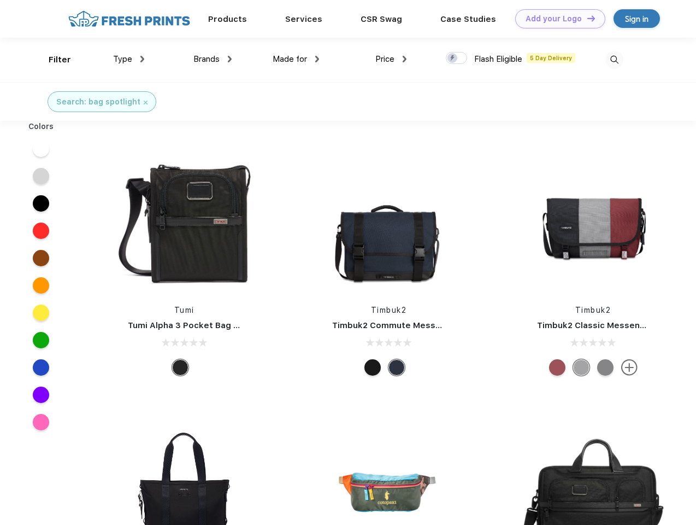 The image size is (696, 525). What do you see at coordinates (373, 367) in the screenshot?
I see `div: Eco Black` at bounding box center [373, 367].